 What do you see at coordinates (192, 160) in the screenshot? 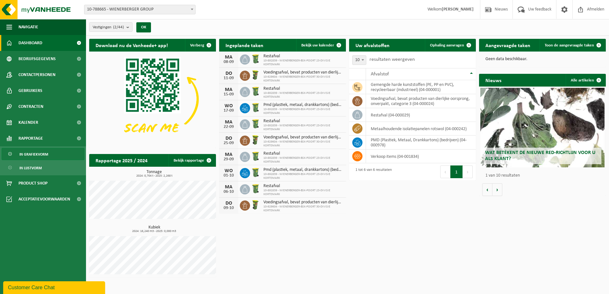
I see `a: Bekijk rapportage` at bounding box center [192, 160].